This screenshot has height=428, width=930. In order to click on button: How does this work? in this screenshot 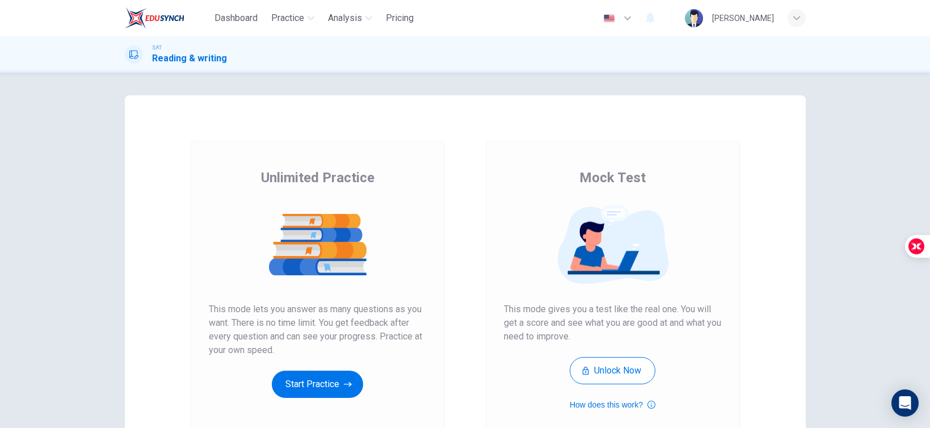, I will do `click(613, 405)`.